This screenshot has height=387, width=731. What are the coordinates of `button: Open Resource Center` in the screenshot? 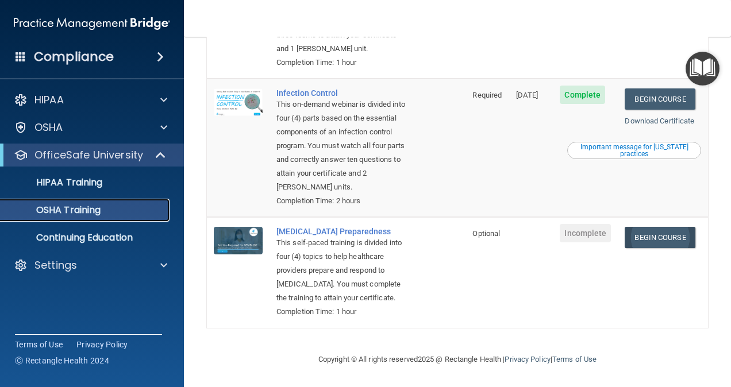 It's located at (702, 68).